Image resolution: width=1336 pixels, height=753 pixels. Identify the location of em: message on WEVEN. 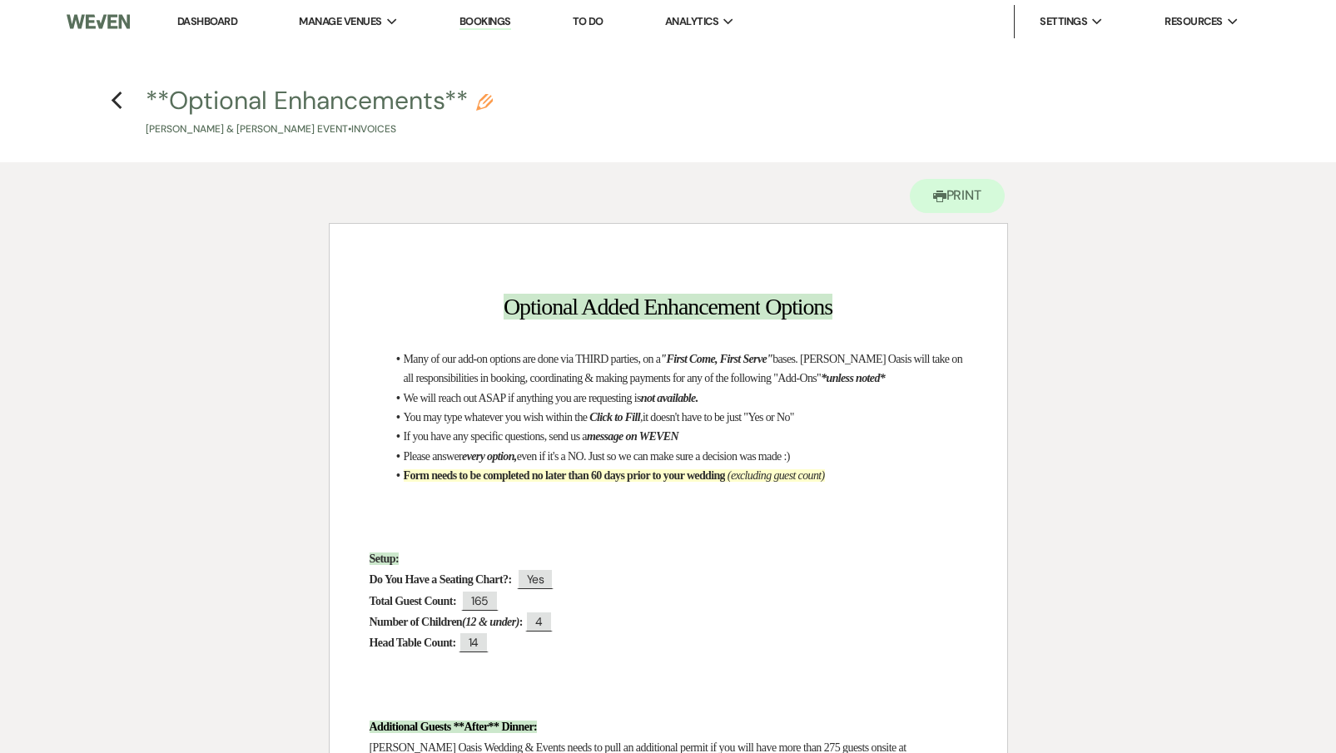
(632, 436).